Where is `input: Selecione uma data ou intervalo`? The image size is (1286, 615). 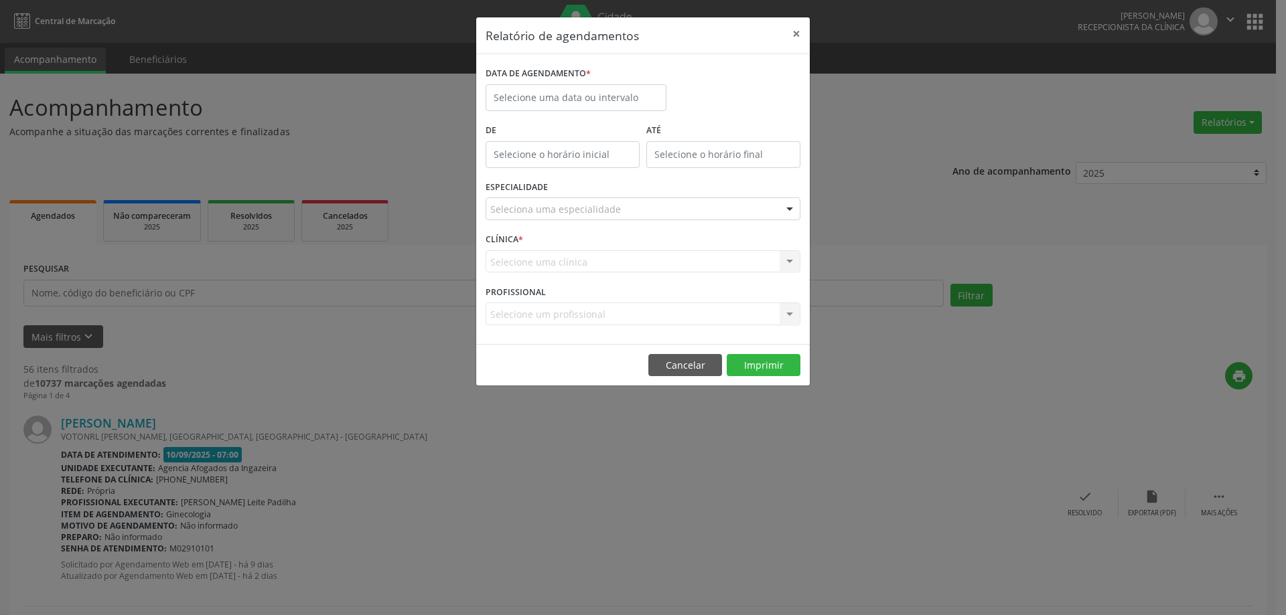 input: Selecione uma data ou intervalo is located at coordinates (576, 98).